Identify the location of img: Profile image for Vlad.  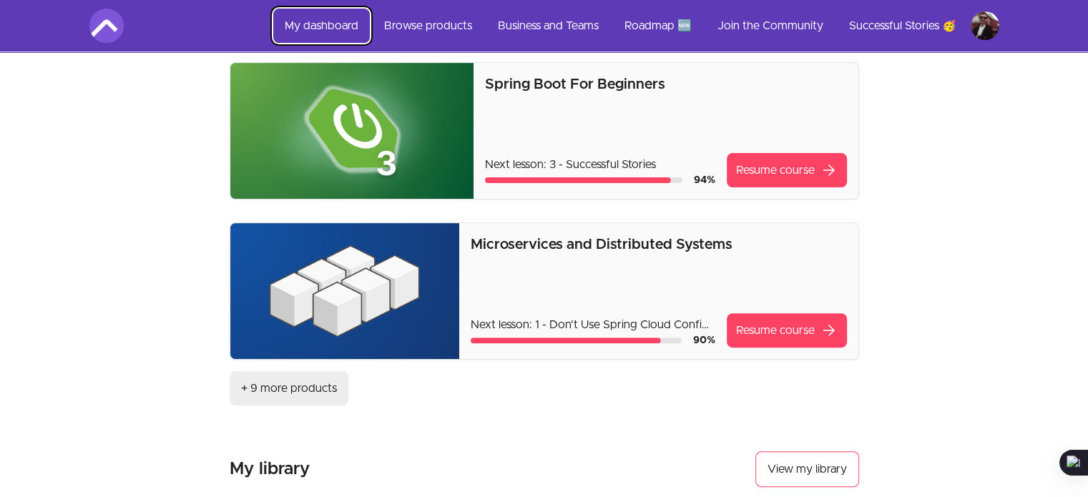
(985, 26).